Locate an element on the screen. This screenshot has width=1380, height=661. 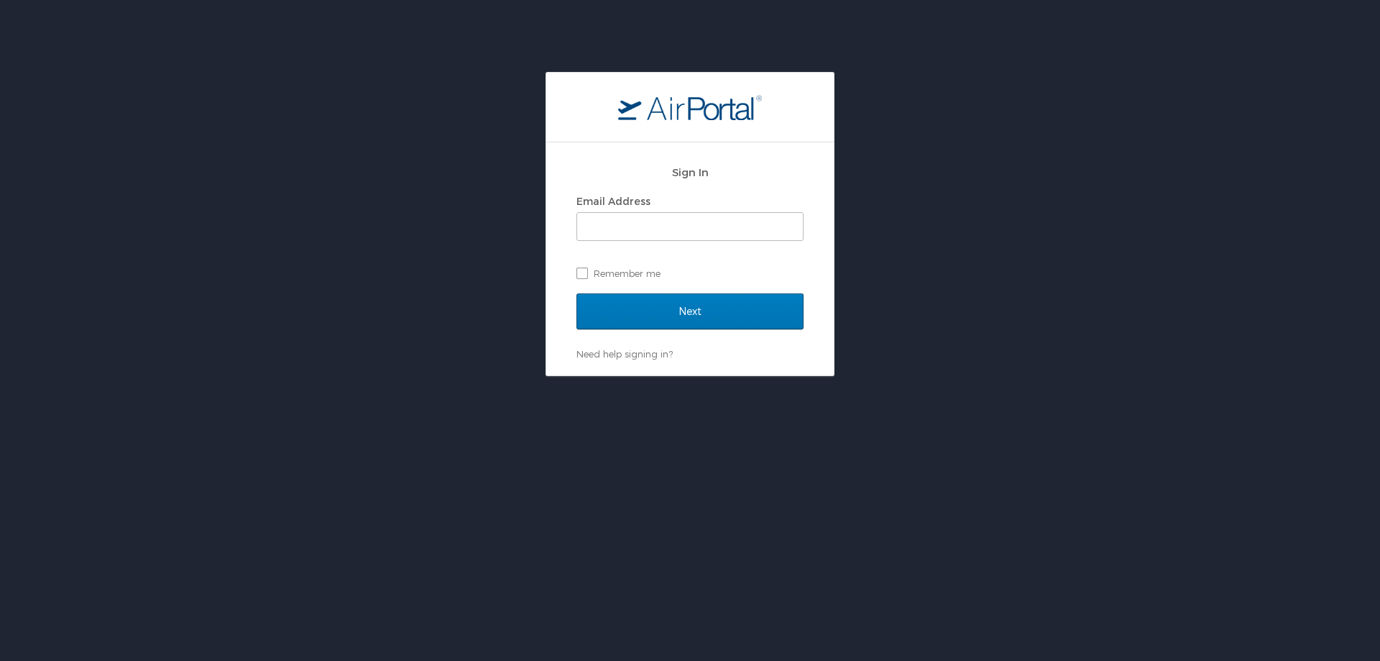
label: Remember me is located at coordinates (690, 273).